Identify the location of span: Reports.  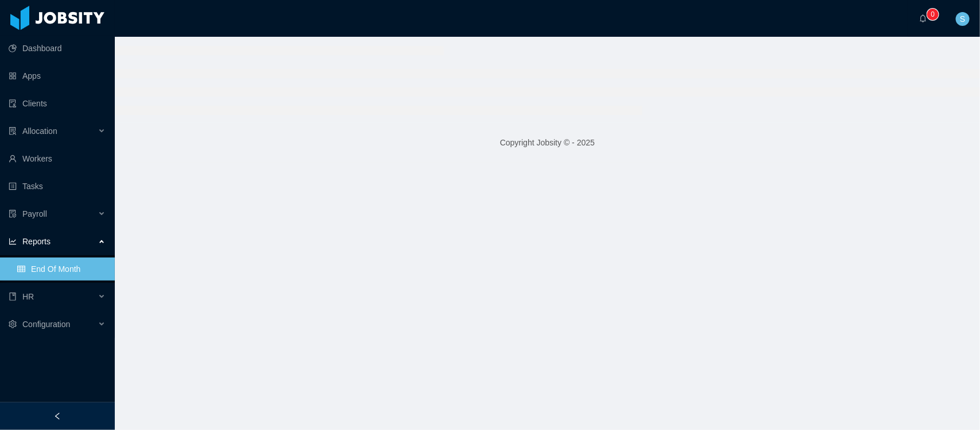
(36, 241).